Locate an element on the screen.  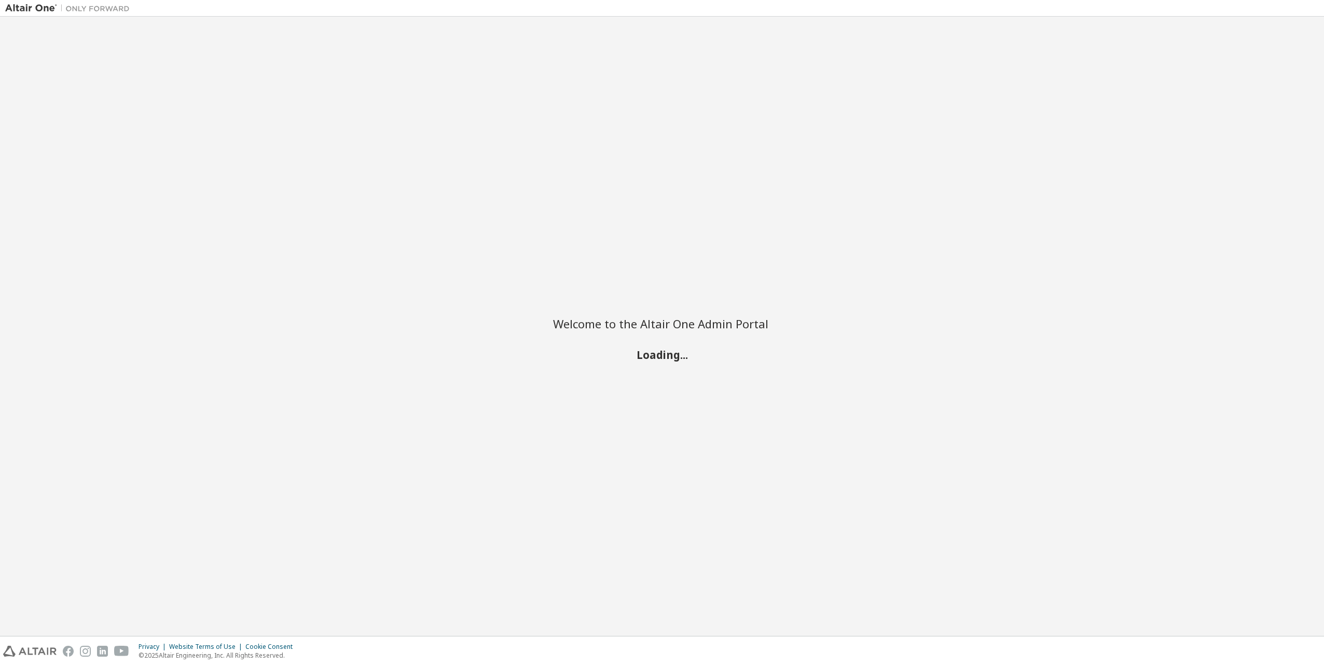
div: Cookie Consent is located at coordinates (272, 647).